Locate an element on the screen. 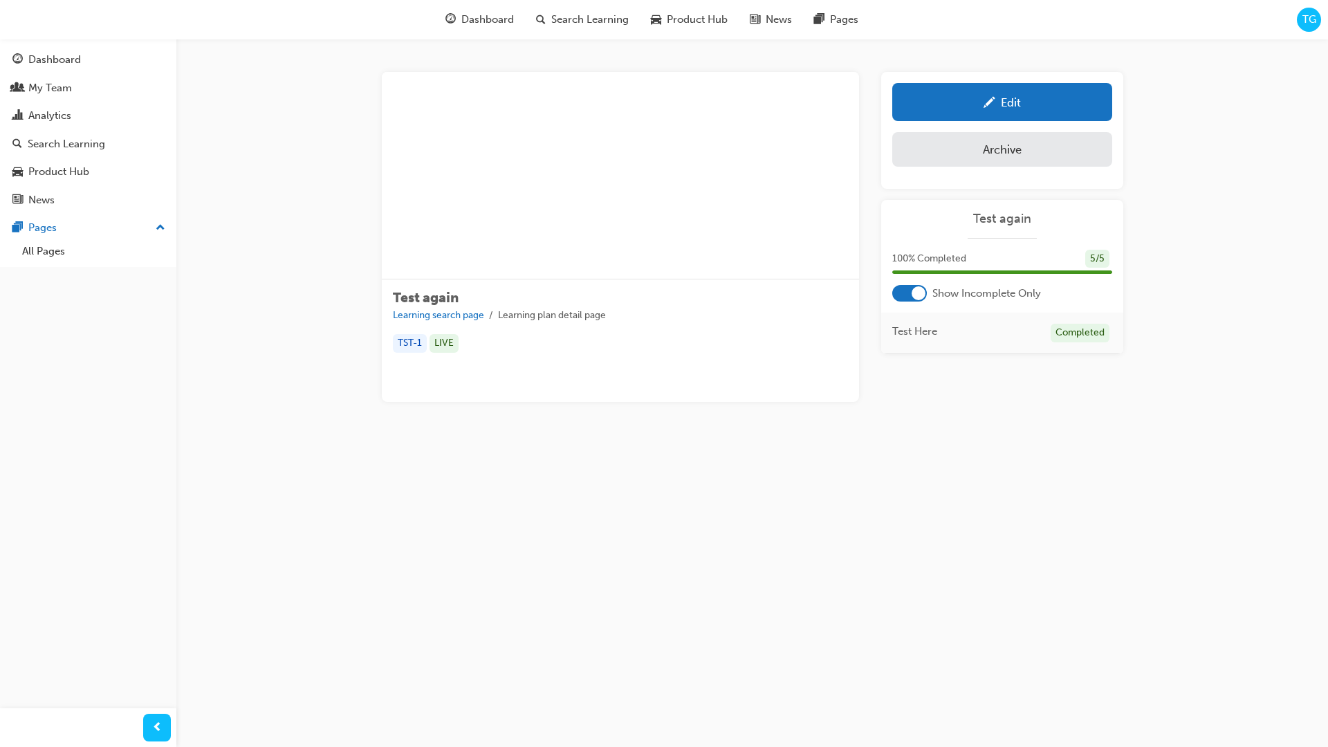 The width and height of the screenshot is (1328, 747). span: TG is located at coordinates (1309, 19).